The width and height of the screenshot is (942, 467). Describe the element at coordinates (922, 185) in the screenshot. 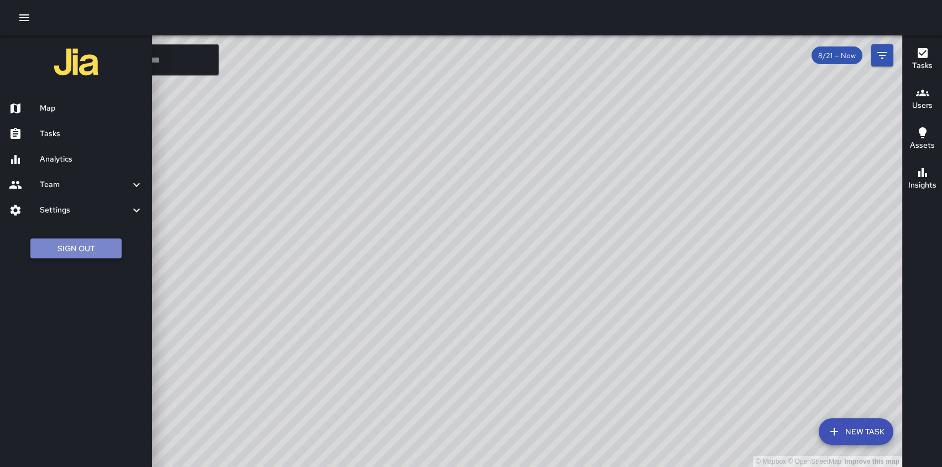

I see `h6: Insights` at that location.